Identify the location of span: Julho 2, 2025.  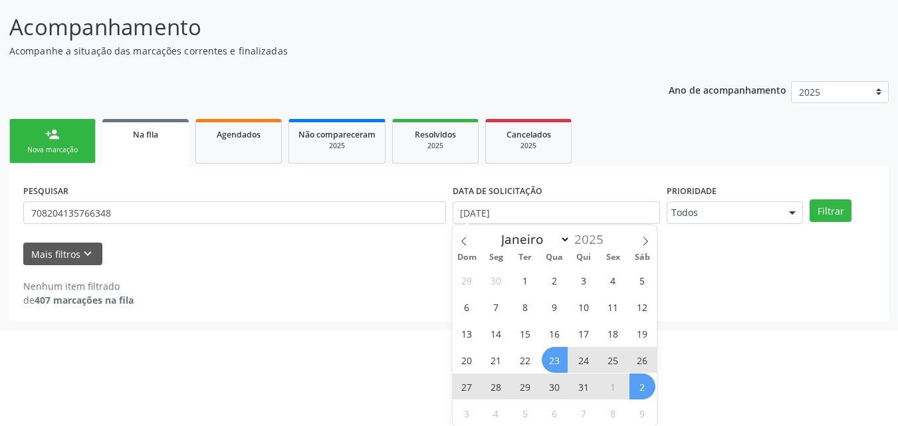
(554, 280).